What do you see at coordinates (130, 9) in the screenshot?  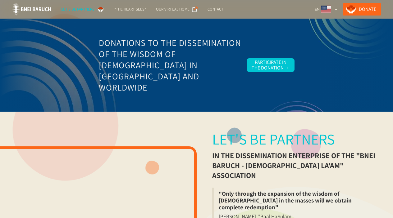 I see `a: "The Heart Sees"` at bounding box center [130, 9].